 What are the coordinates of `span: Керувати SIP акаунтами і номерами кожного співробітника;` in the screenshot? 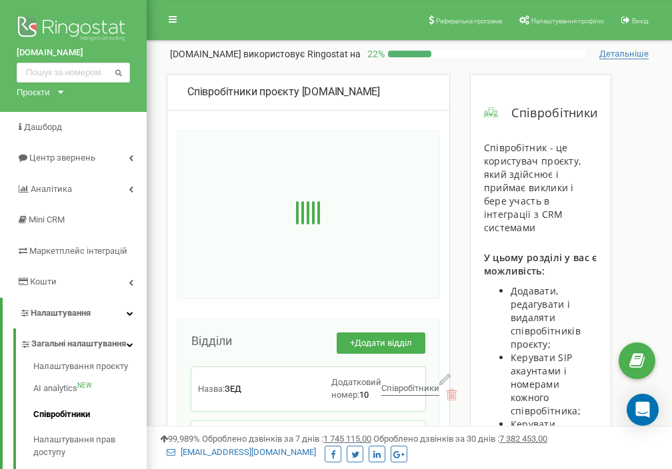 It's located at (545, 384).